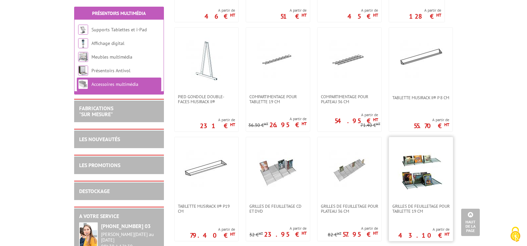  What do you see at coordinates (288, 125) in the screenshot?
I see `p: 26.95 €` at bounding box center [288, 125].